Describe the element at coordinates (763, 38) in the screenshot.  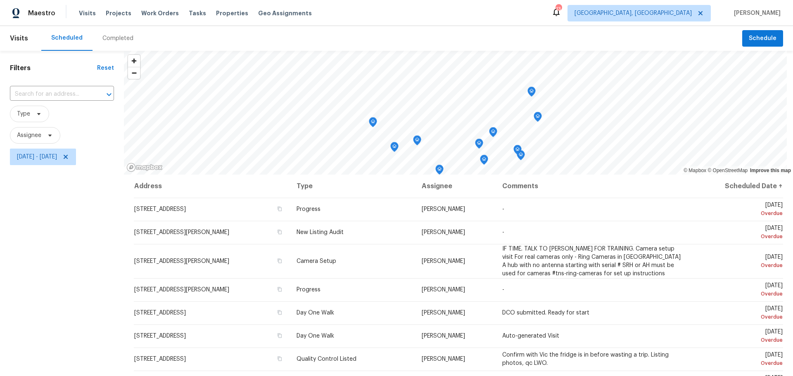
I see `button: Schedule` at that location.